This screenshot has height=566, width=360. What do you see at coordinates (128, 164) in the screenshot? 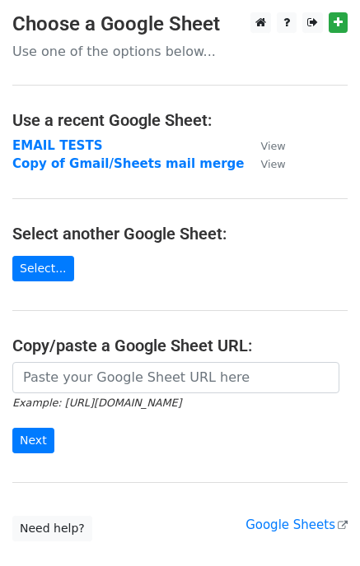
I see `a: Copy of Gmail/Sheets mail merge` at bounding box center [128, 164].